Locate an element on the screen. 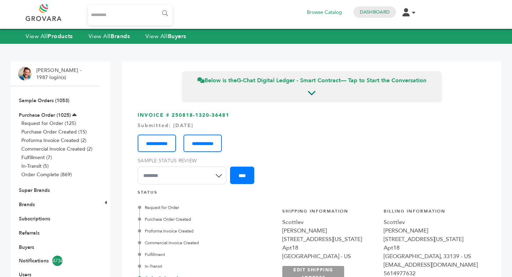 This screenshot has height=277, width=512. strong: G-Chat Digital Ledger - Smart Contract is located at coordinates (289, 80).